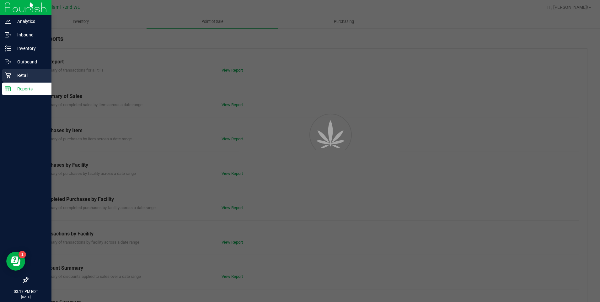 Image resolution: width=600 pixels, height=302 pixels. I want to click on p: Inventory, so click(30, 48).